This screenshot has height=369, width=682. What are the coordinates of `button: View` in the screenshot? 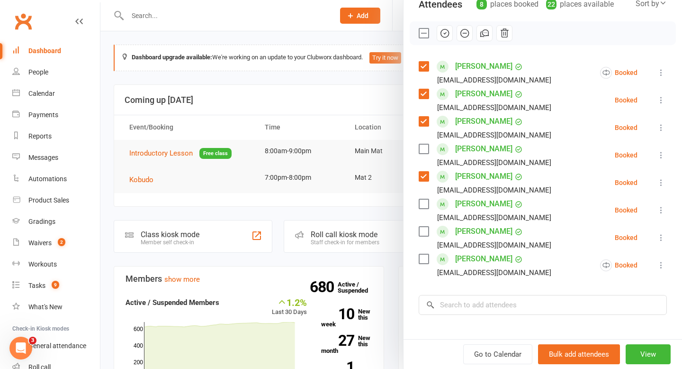 It's located at (648, 354).